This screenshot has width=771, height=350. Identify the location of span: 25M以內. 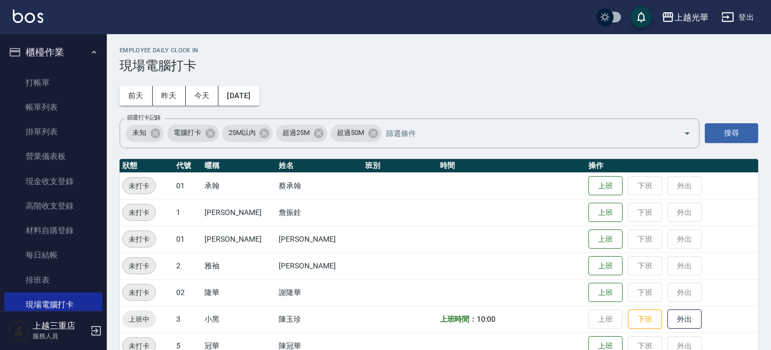
(242, 133).